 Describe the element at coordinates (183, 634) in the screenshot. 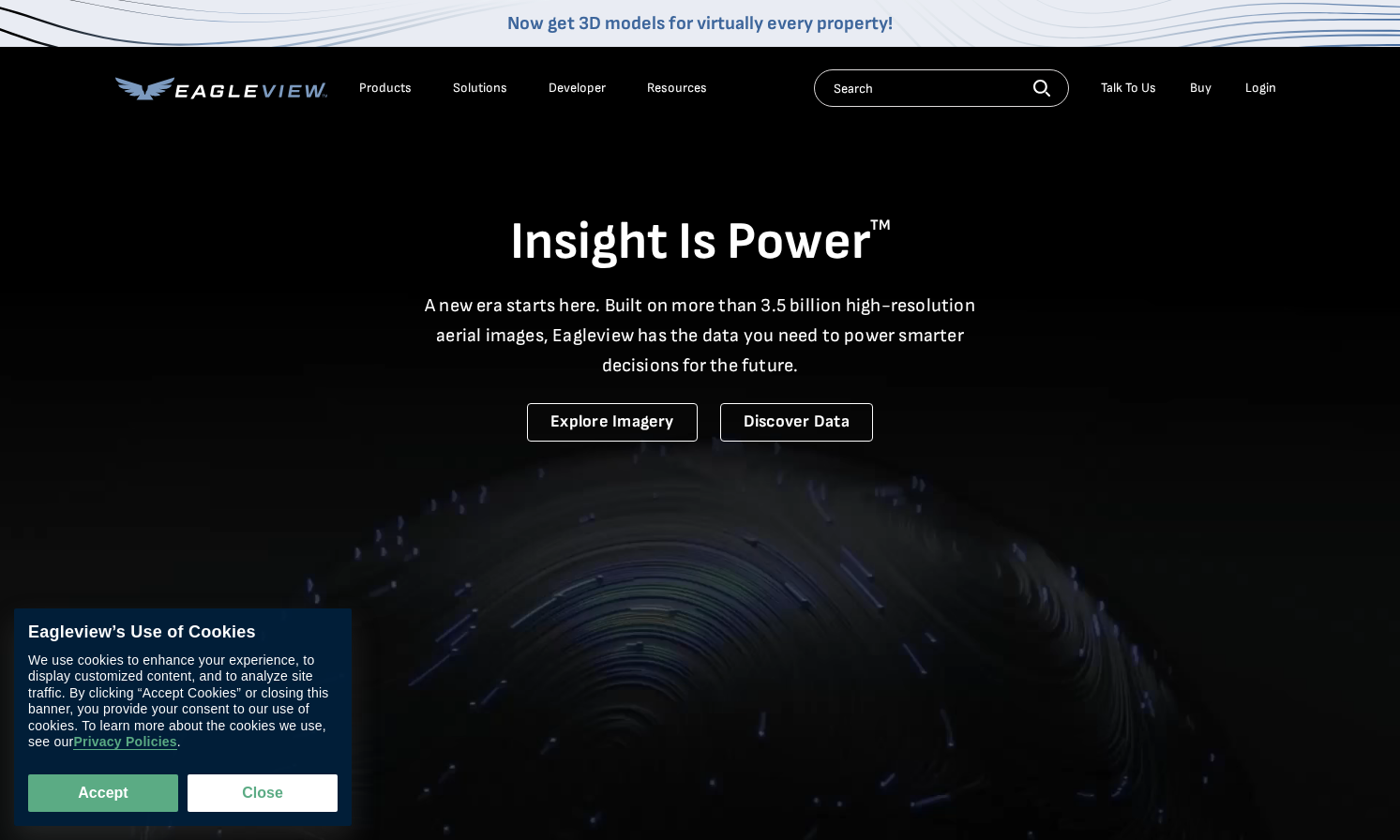

I see `div: Eagleview’s Use of Cookies` at that location.